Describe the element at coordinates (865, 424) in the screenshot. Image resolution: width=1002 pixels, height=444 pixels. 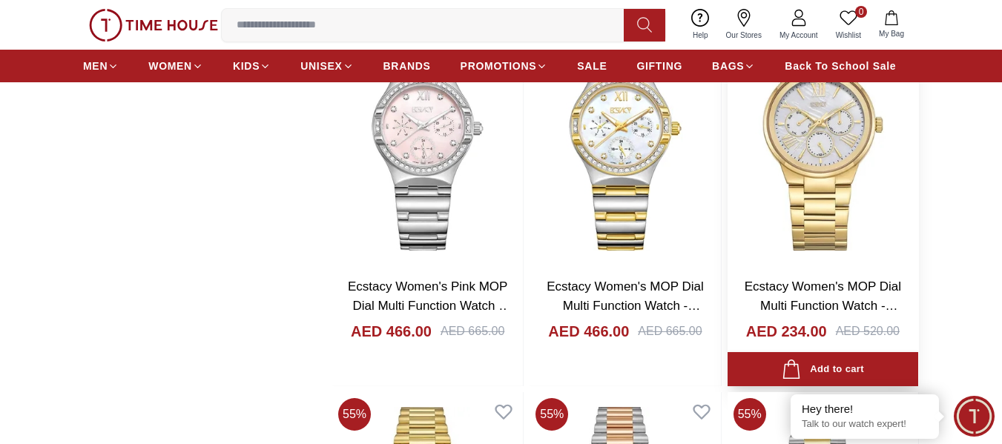
I see `p: Talk to our watch expert!` at that location.